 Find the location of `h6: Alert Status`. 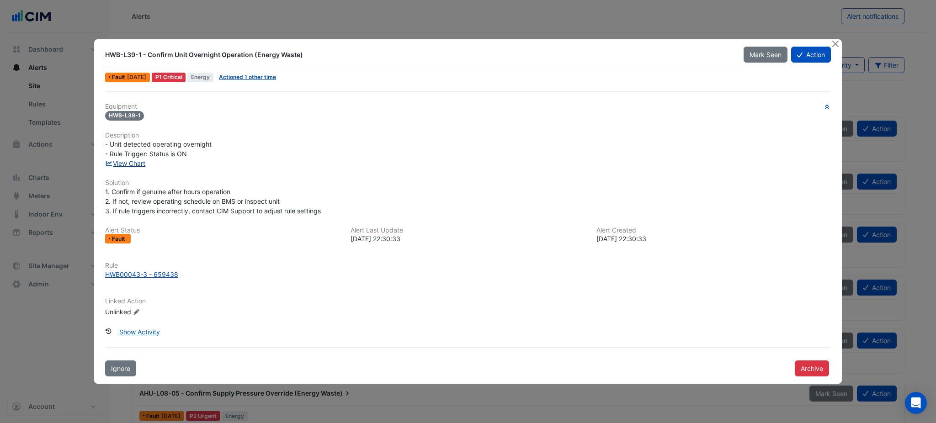

h6: Alert Status is located at coordinates (222, 230).